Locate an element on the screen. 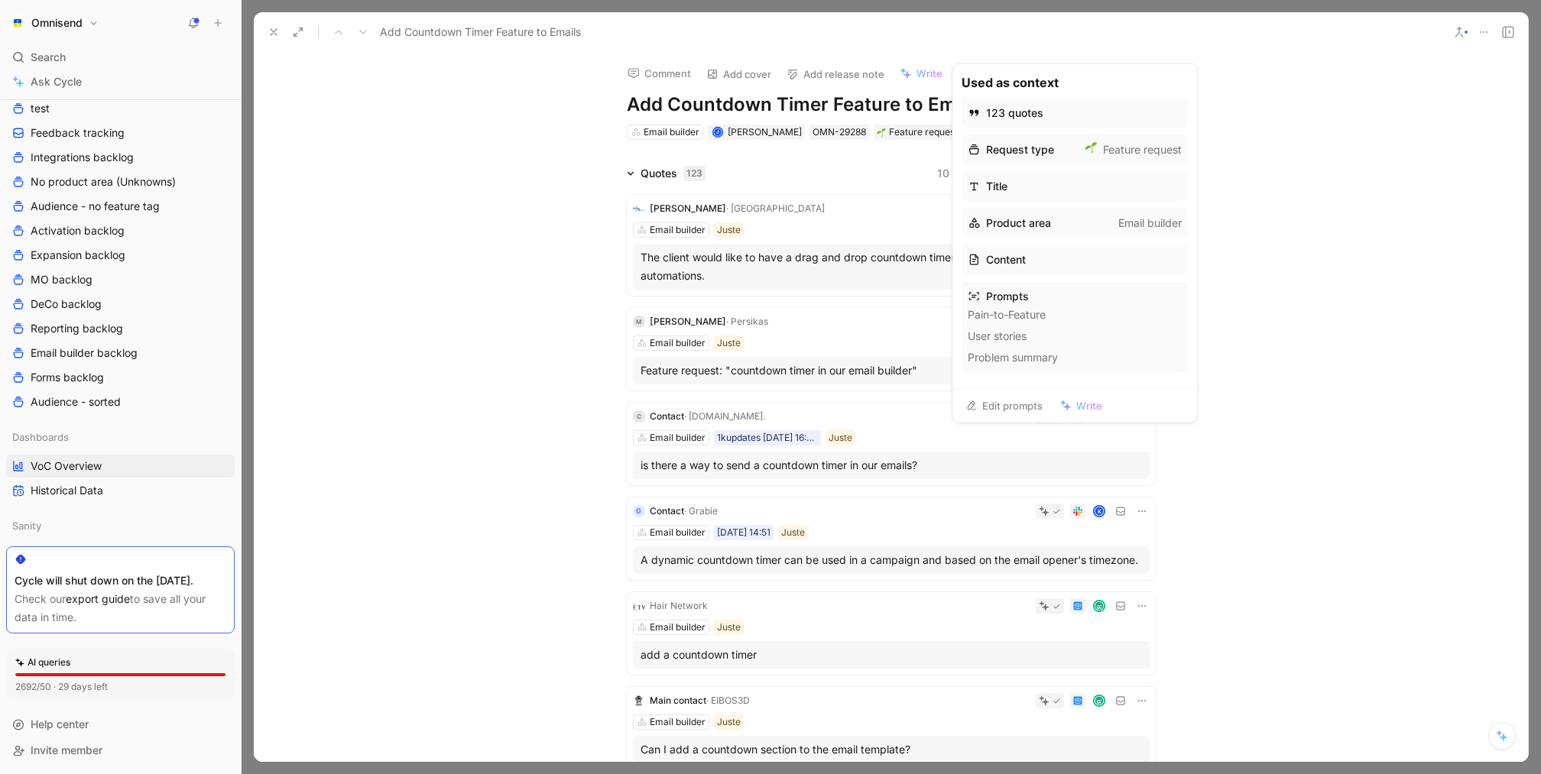 The height and width of the screenshot is (774, 1541). div: 2692/50 · 29 days left is located at coordinates (61, 687).